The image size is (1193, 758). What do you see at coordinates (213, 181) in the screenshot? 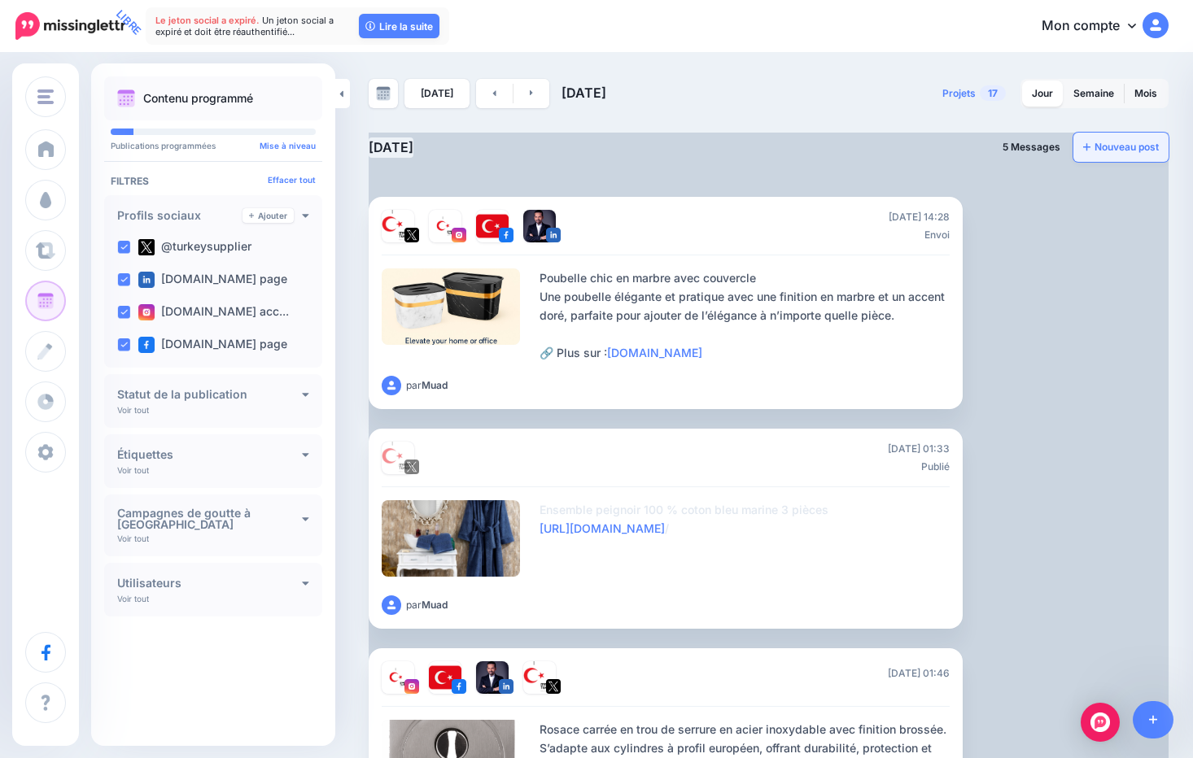
I see `h4: Filtres` at bounding box center [213, 181].